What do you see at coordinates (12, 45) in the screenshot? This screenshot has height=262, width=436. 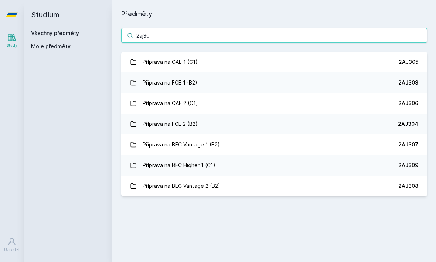 I see `div: Study` at bounding box center [12, 45].